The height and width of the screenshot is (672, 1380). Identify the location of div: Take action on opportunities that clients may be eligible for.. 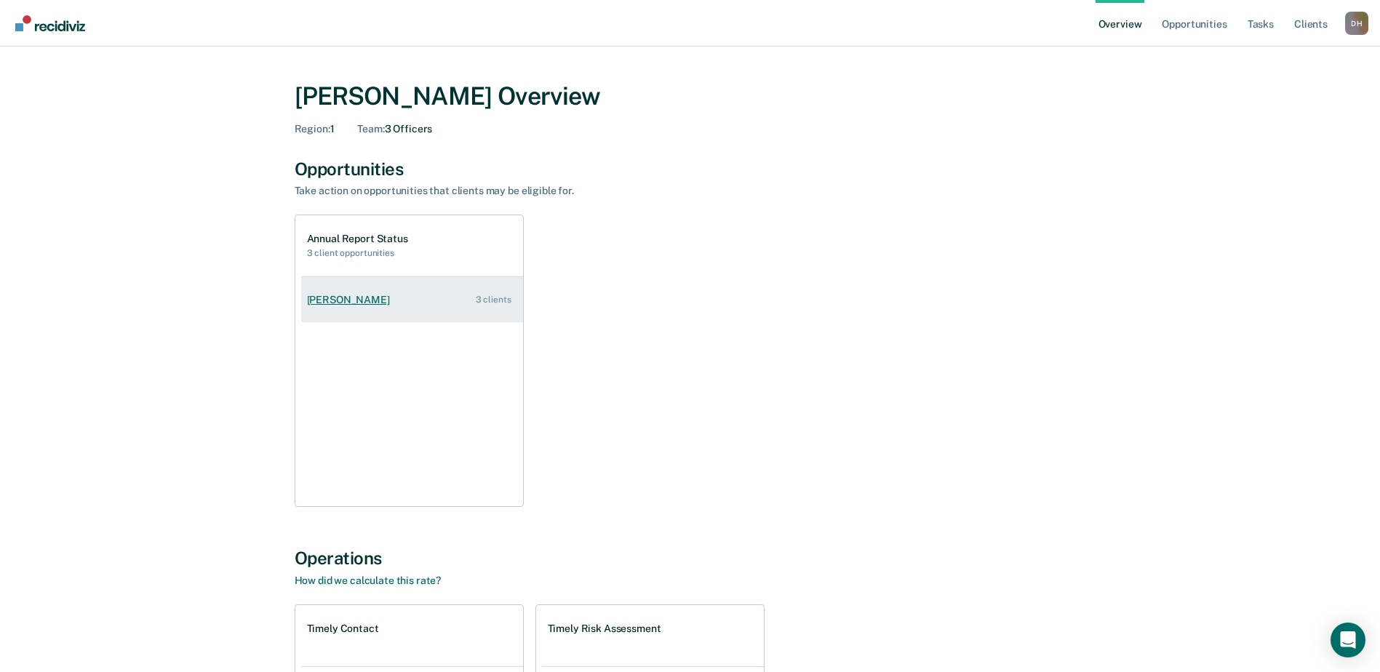
(549, 191).